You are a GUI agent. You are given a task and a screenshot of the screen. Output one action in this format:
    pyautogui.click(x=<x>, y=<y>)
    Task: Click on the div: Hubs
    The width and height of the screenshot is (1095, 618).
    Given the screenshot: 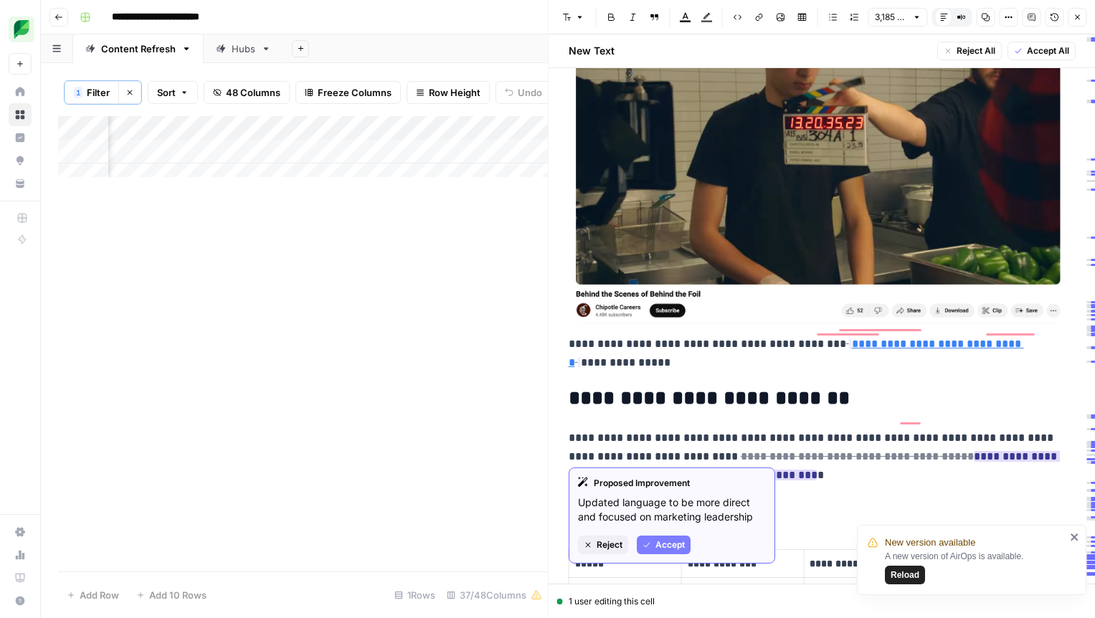 What is the action you would take?
    pyautogui.click(x=243, y=49)
    